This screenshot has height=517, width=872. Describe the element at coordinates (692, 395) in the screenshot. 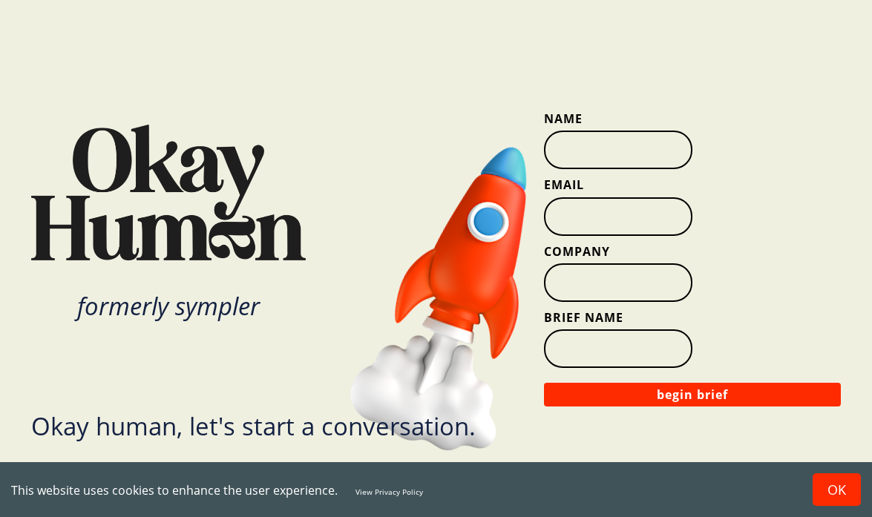

I see `button: begin brief` at that location.